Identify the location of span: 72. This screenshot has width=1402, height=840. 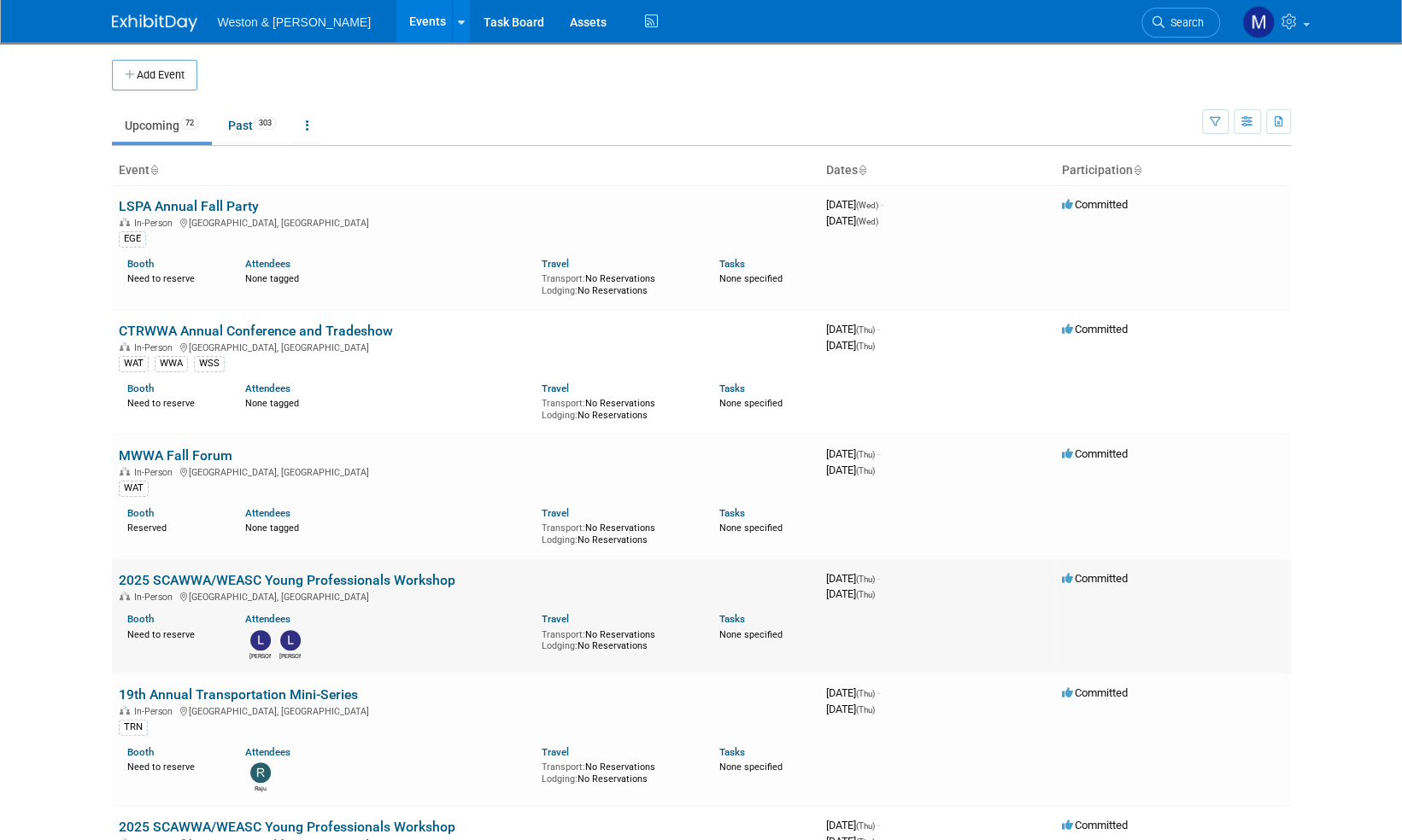
(189, 123).